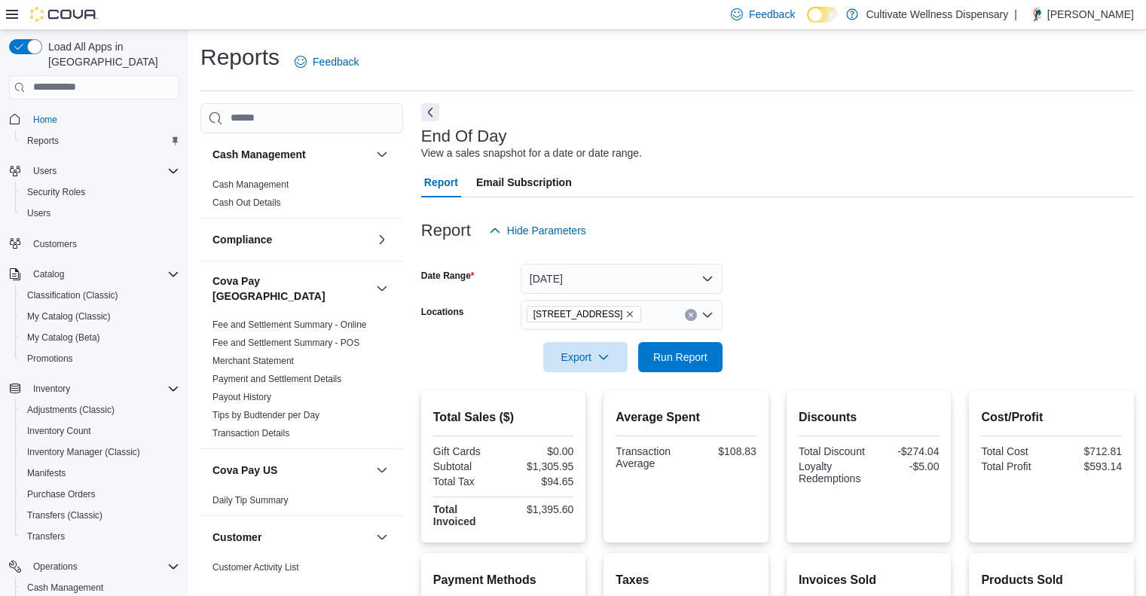  What do you see at coordinates (276, 379) in the screenshot?
I see `a: Payment and Settlement Details` at bounding box center [276, 379].